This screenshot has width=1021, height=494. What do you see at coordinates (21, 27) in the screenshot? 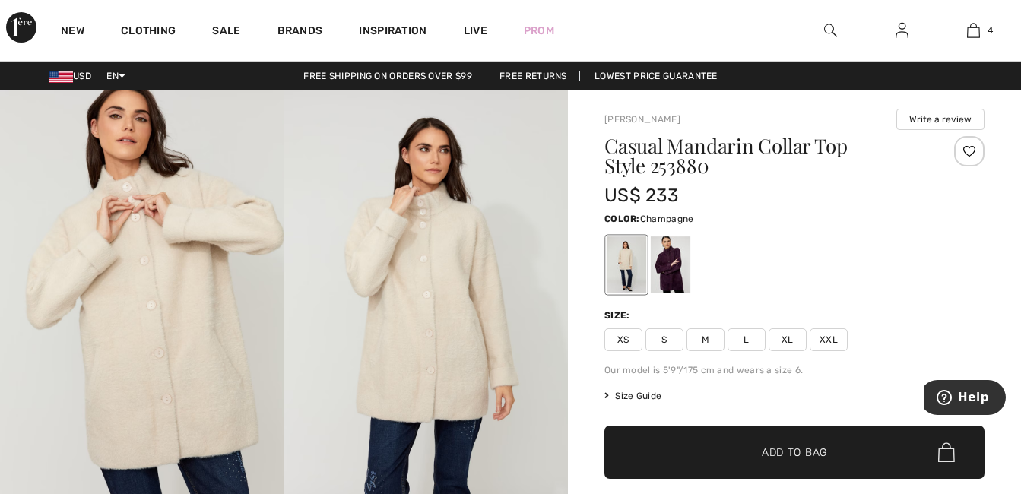
I see `img: 1ère Avenue` at bounding box center [21, 27].